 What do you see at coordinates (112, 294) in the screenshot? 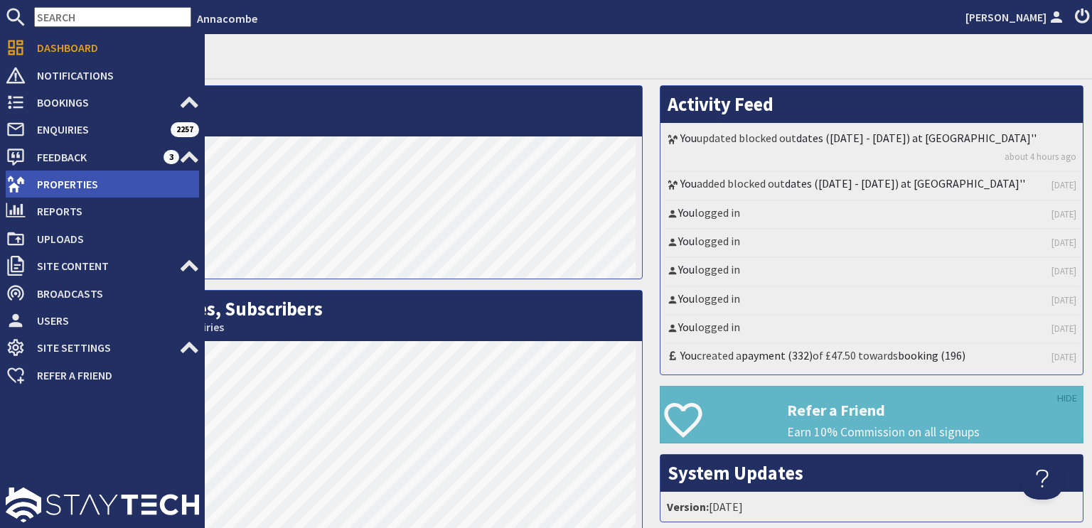
I see `span: Broadcasts` at bounding box center [112, 294].